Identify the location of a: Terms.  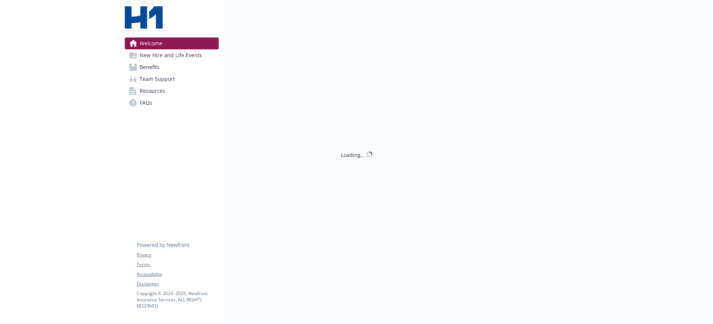
(178, 265).